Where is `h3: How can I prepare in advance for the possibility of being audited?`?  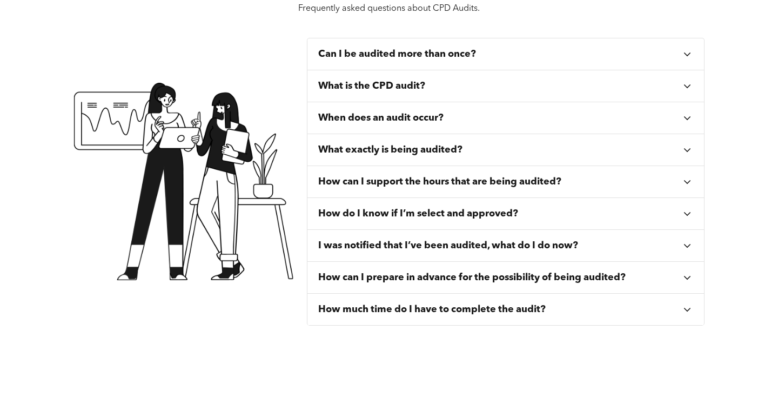 h3: How can I prepare in advance for the possibility of being audited? is located at coordinates (472, 277).